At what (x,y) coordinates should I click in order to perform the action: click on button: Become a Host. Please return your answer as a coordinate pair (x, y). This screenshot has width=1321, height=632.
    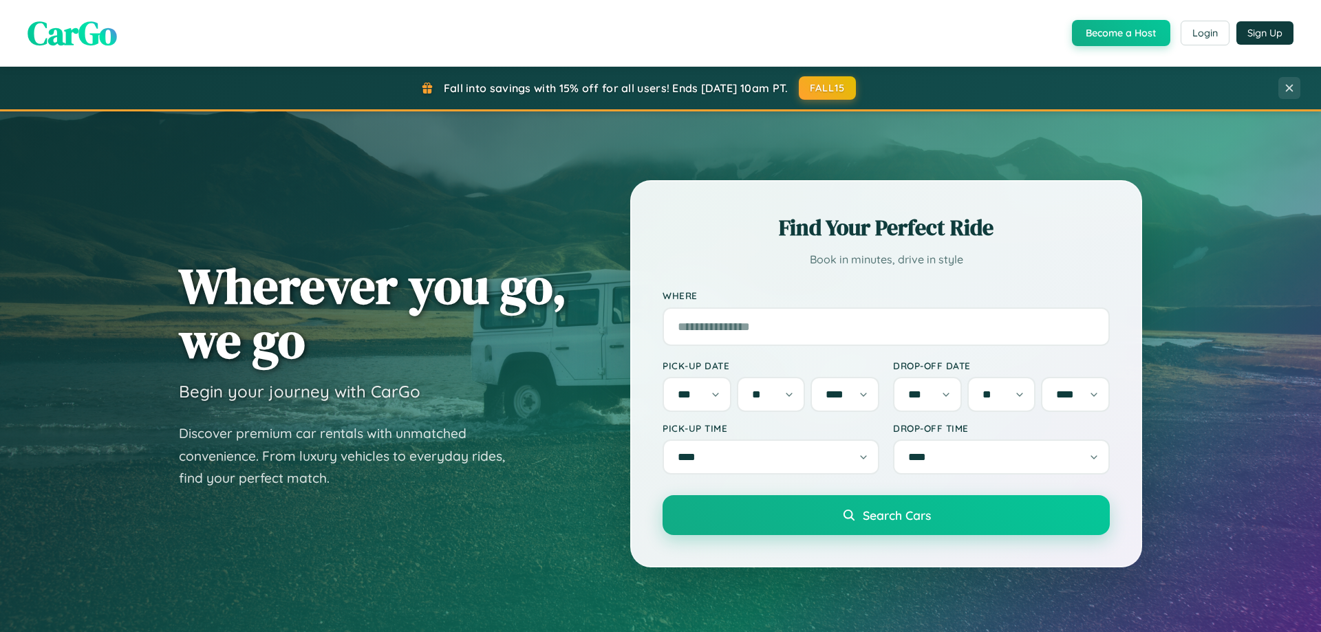
    Looking at the image, I should click on (1121, 33).